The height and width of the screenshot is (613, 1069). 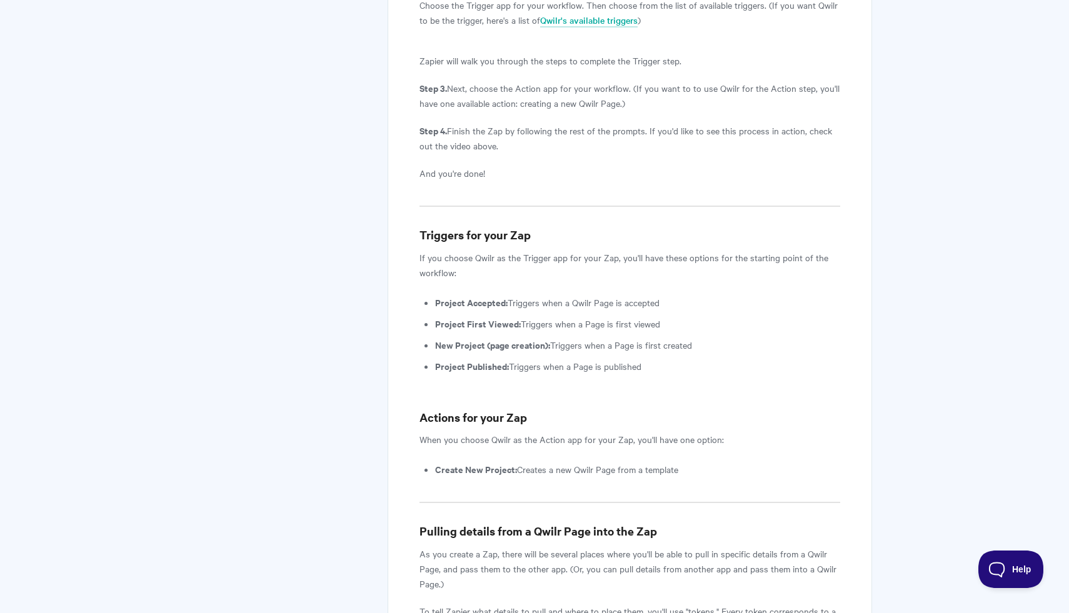 What do you see at coordinates (629, 61) in the screenshot?
I see `p: Zapier will walk you through the steps to complete the Trigger step.` at bounding box center [629, 61].